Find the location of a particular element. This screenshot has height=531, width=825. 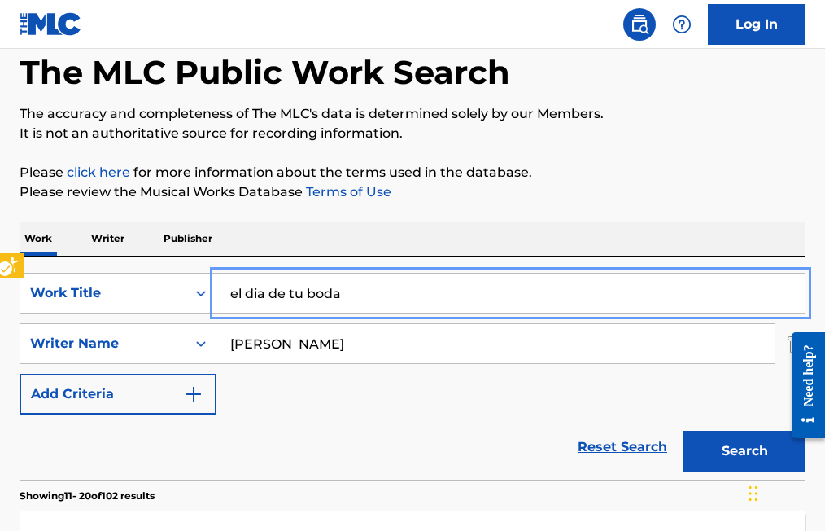

div: Need help? is located at coordinates (28, 55).